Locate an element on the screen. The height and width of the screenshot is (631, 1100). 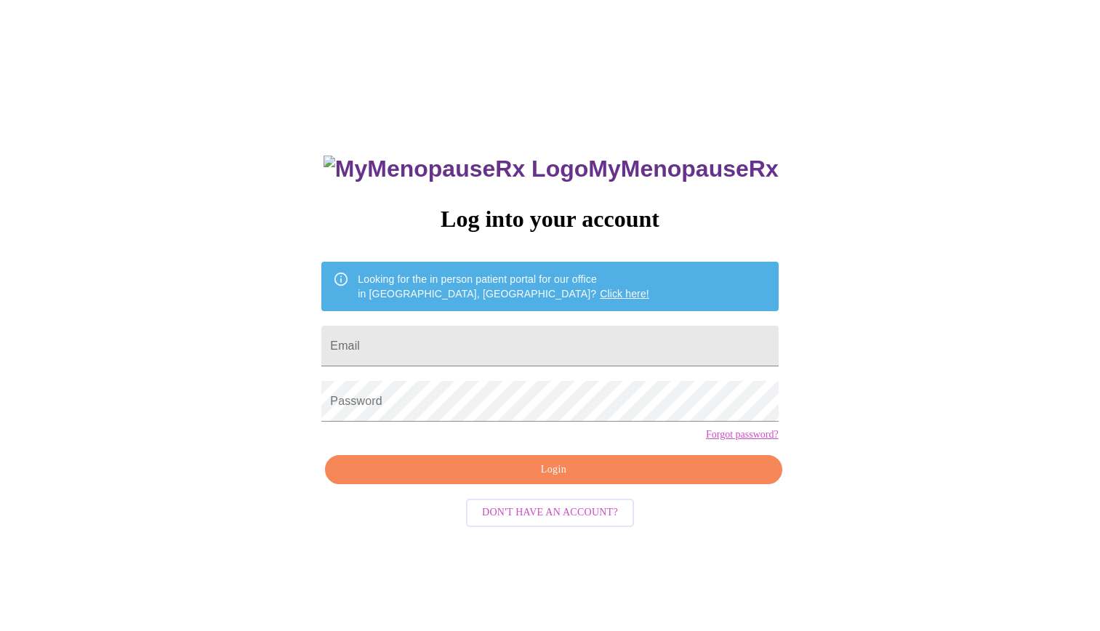
button: Login is located at coordinates (553, 470).